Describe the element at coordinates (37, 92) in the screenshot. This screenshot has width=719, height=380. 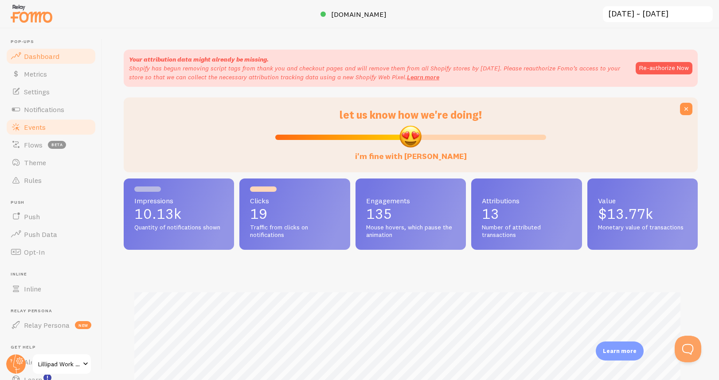
I see `span: Settings` at that location.